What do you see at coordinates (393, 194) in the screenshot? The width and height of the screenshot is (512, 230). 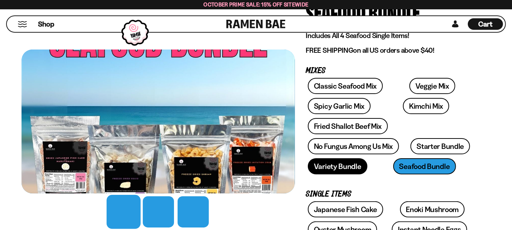 I see `p: Single Items` at bounding box center [393, 194].